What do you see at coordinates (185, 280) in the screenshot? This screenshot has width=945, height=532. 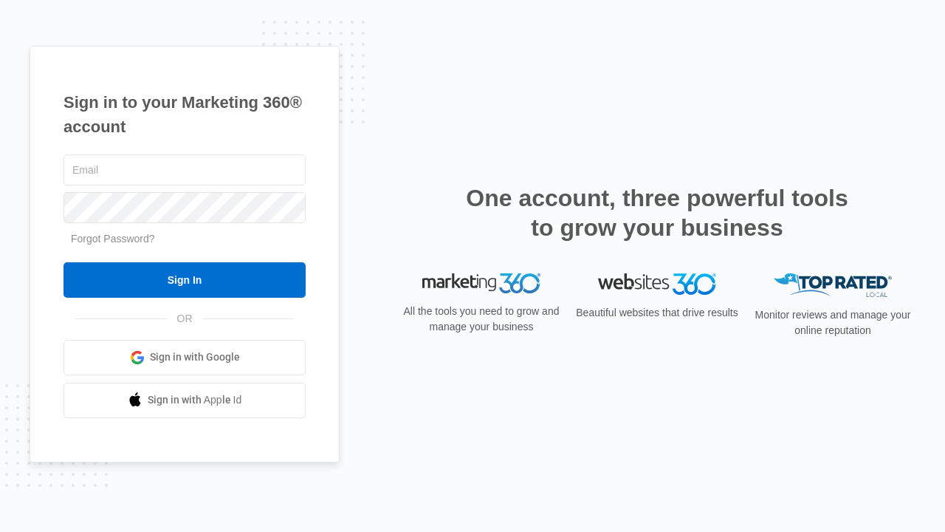 I see `input: Sign In` at bounding box center [185, 280].